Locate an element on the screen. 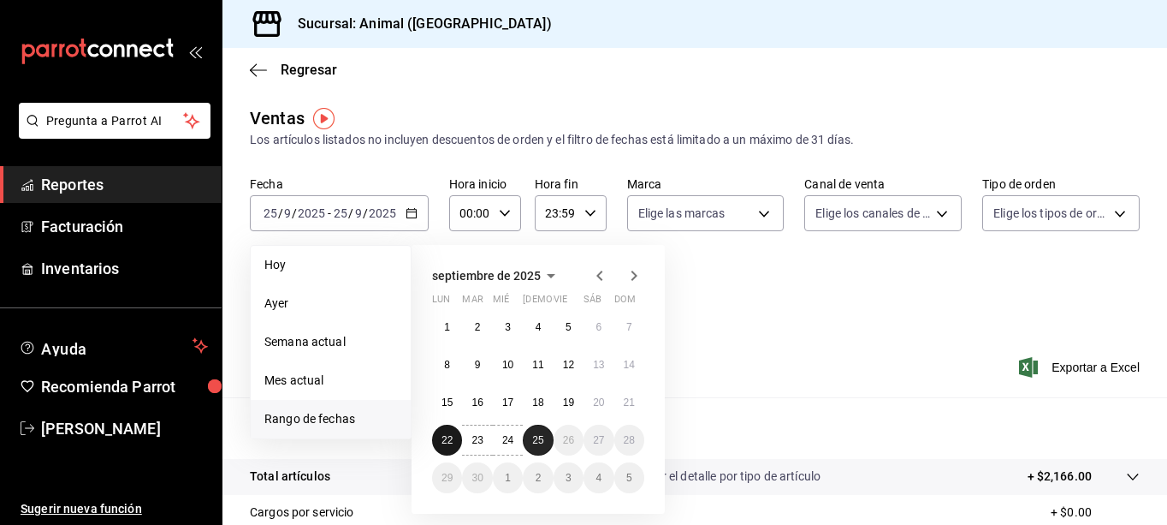 Image resolution: width=1167 pixels, height=525 pixels. abbr: 3 de septiembre de 2025 is located at coordinates (508, 327).